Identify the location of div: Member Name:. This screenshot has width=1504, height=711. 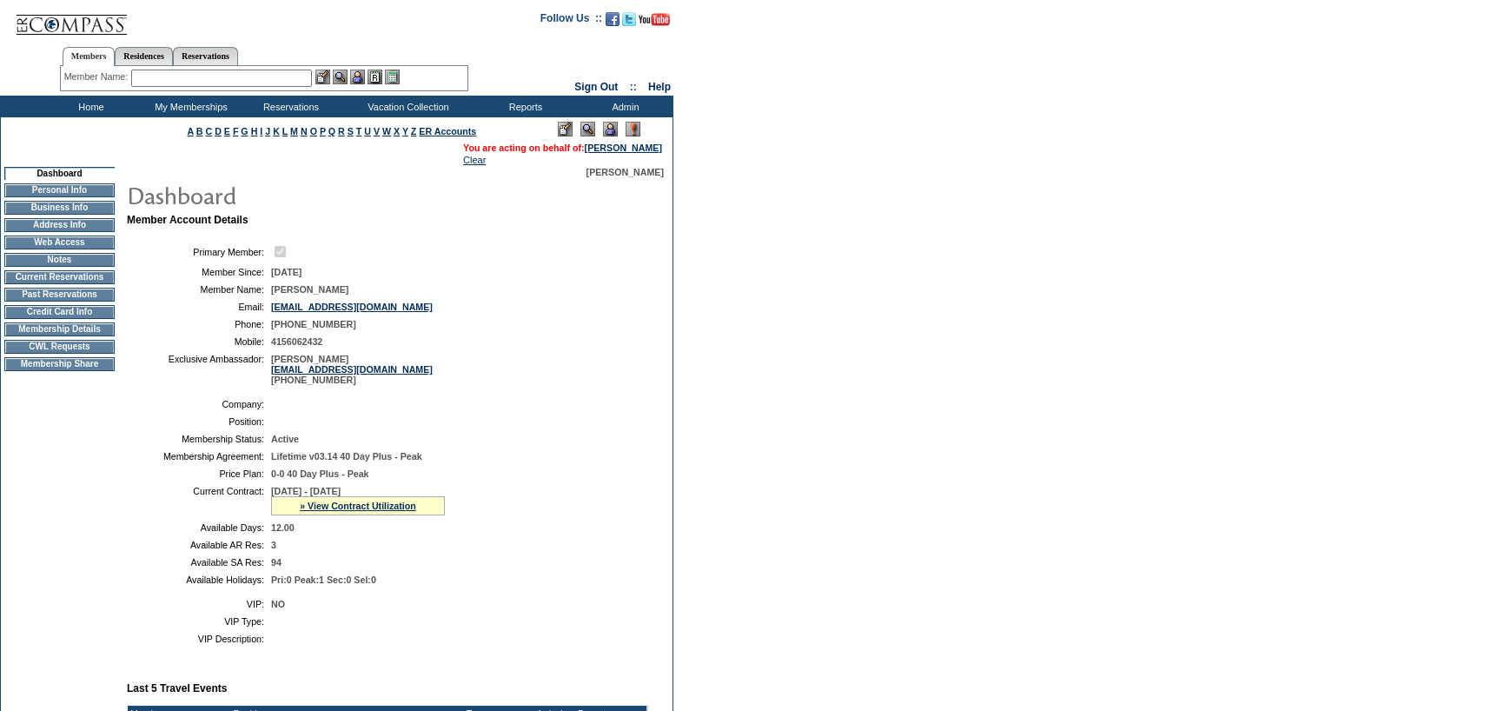
(97, 76).